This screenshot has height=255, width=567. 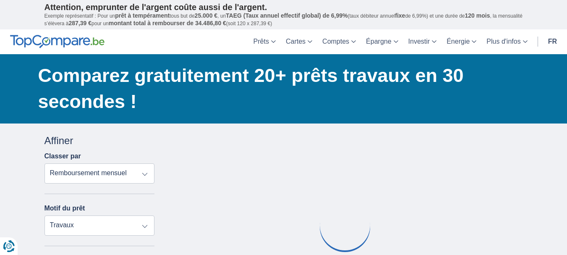 What do you see at coordinates (422, 42) in the screenshot?
I see `a: Investir` at bounding box center [422, 42].